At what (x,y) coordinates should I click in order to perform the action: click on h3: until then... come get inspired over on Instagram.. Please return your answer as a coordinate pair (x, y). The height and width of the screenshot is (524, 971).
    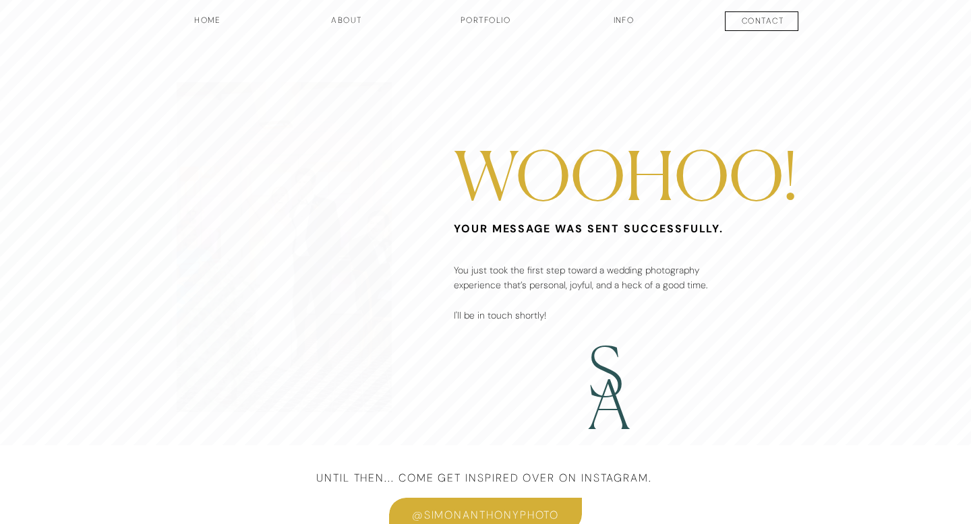
    Looking at the image, I should click on (484, 479).